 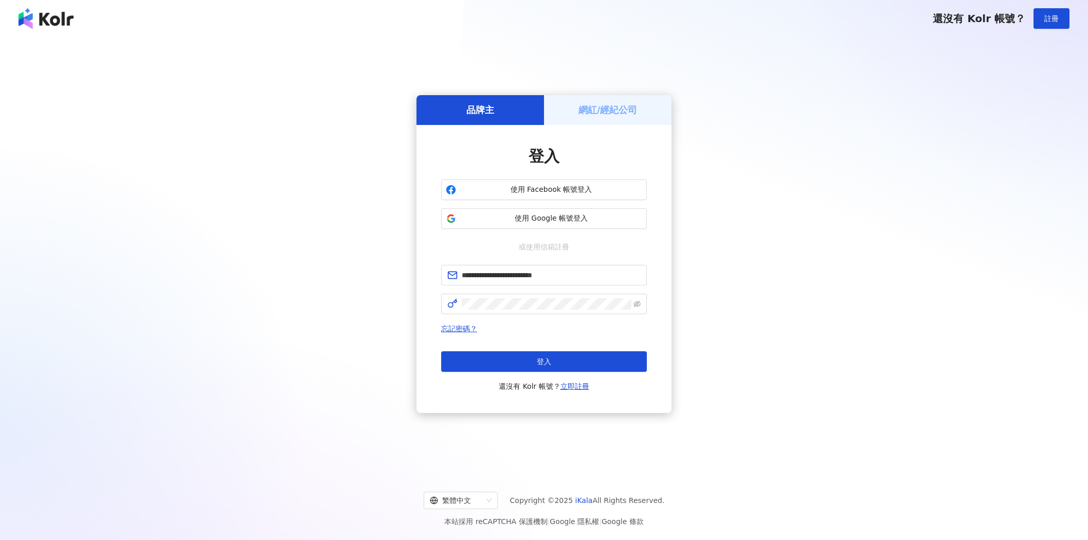 I want to click on span: Copyright © 2025 All Rights Reserved., so click(x=587, y=500).